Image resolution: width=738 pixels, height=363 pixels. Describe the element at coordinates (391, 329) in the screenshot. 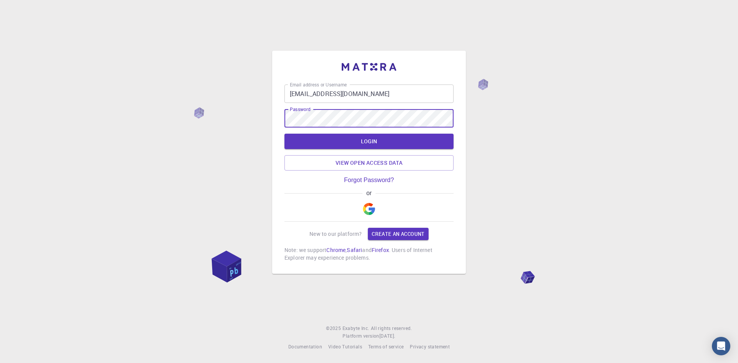

I see `span: All rights reserved.` at that location.